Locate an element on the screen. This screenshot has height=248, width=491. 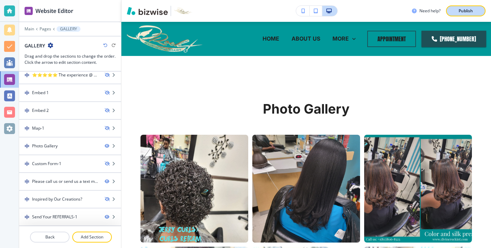
div: DragSend Your REFERRALS-1 is located at coordinates (70, 217).